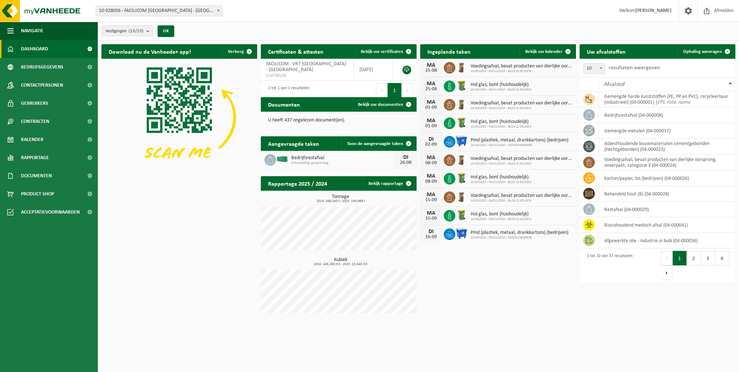 Image resolution: width=739 pixels, height=372 pixels. I want to click on div: 26-08, so click(406, 163).